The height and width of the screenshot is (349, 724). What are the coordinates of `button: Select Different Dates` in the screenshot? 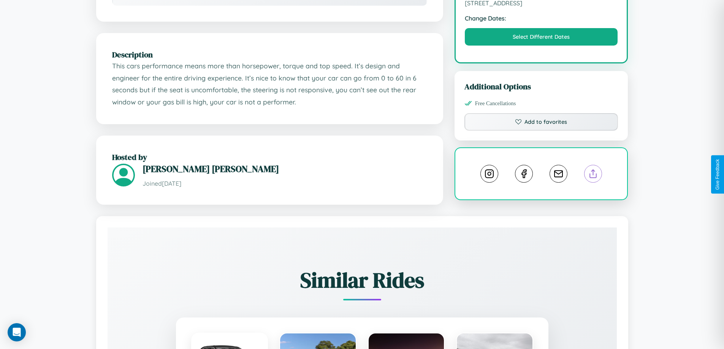 It's located at (541, 37).